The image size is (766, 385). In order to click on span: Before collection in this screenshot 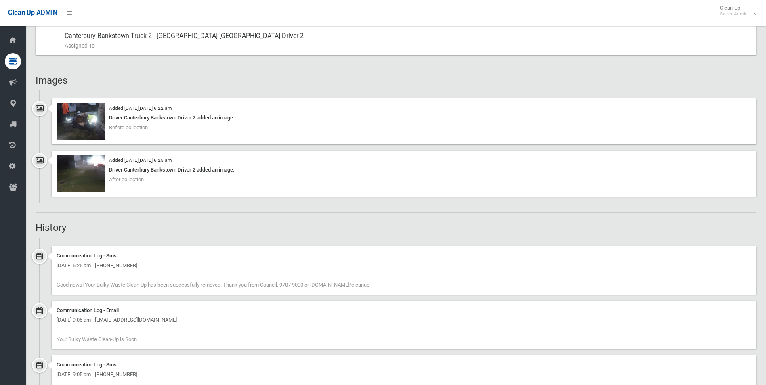, I will do `click(128, 127)`.